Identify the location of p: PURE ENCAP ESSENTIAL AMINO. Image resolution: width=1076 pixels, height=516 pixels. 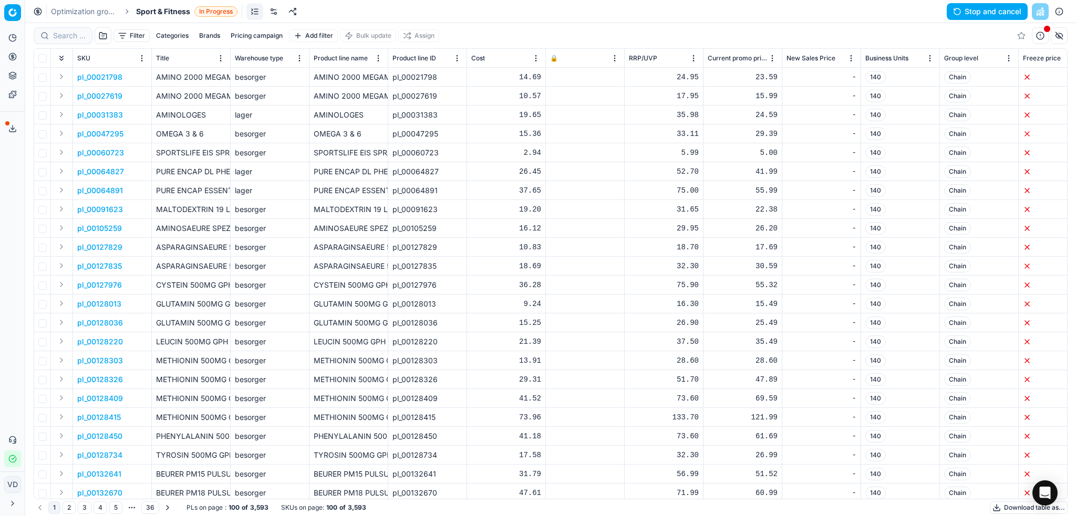
(191, 191).